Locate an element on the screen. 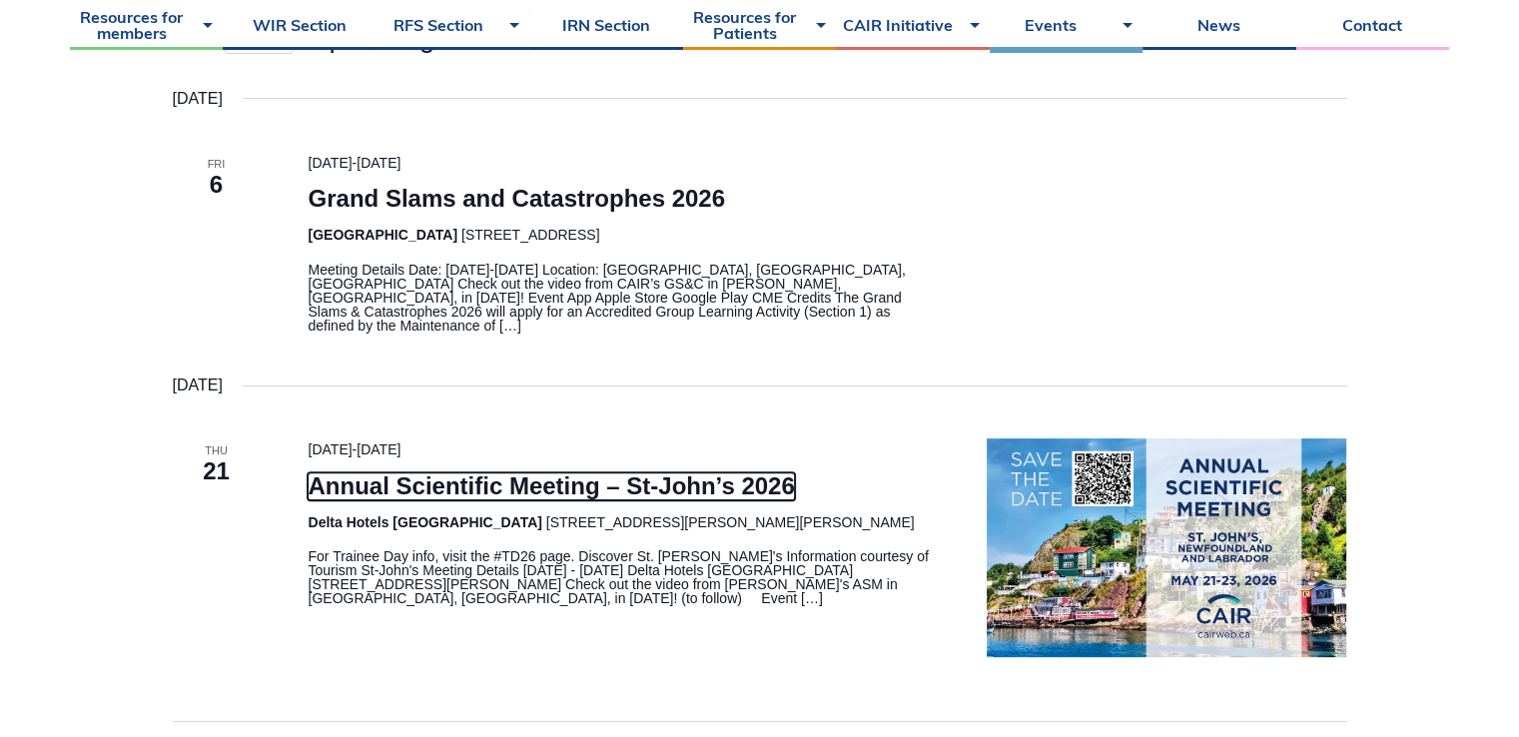 The image size is (1519, 737). button: Click to toggle datepicker is located at coordinates (381, 38).